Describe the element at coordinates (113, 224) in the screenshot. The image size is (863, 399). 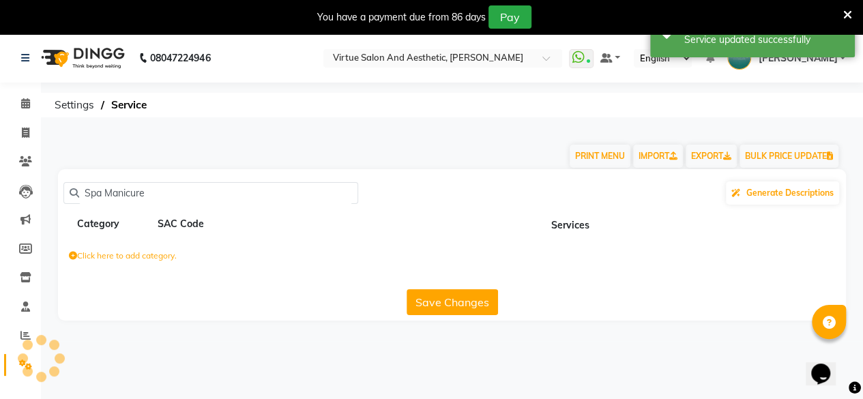
I see `div: Category` at that location.